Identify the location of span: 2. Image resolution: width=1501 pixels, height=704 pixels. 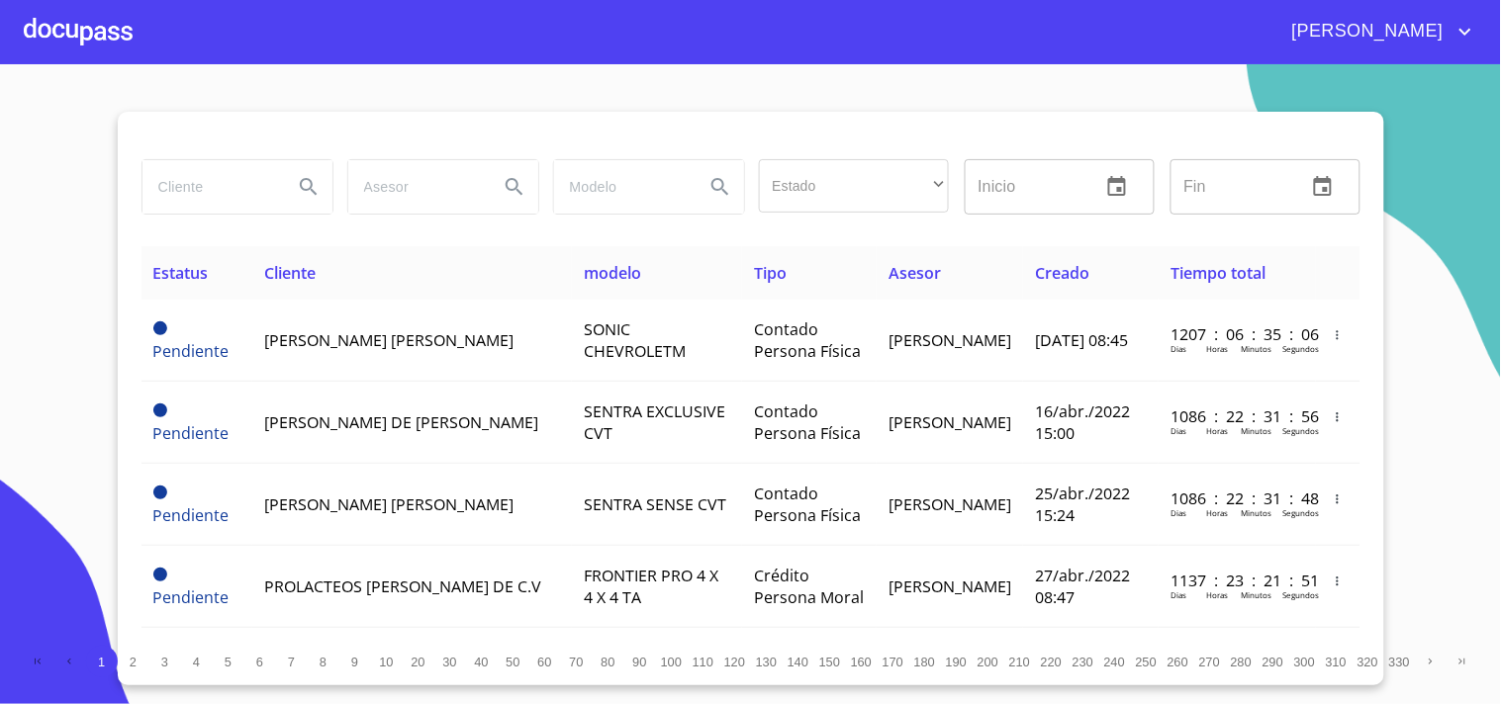
(133, 662).